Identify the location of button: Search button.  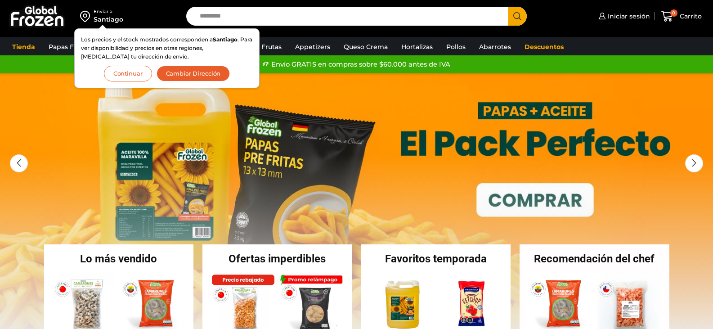
(517, 16).